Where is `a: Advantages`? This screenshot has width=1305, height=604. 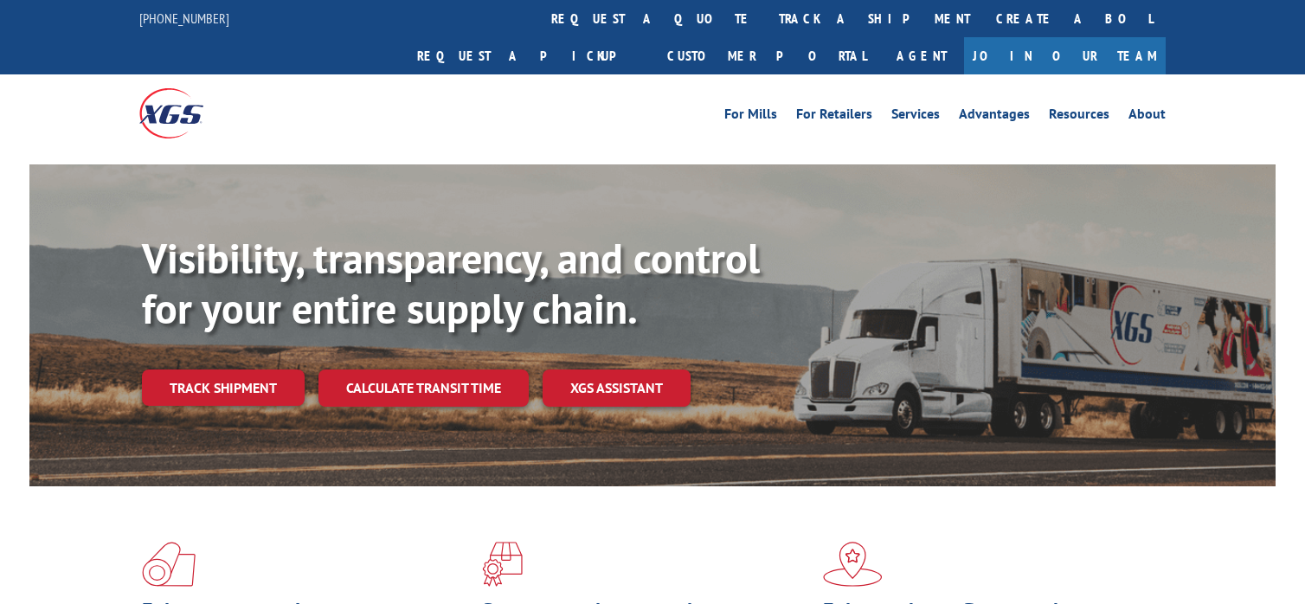
a: Advantages is located at coordinates (995, 117).